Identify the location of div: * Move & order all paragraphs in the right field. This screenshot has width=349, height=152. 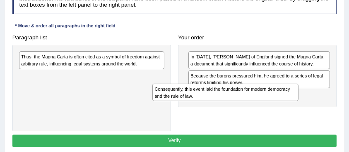
(65, 26).